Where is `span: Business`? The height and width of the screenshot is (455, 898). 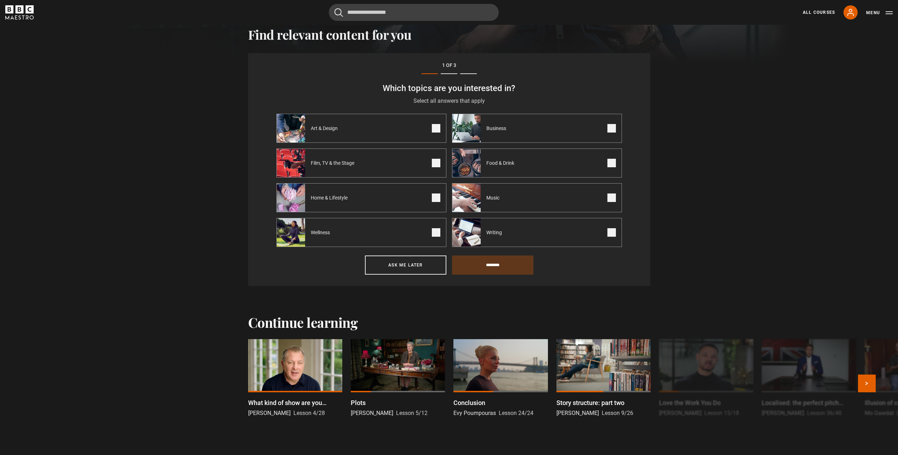
span: Business is located at coordinates (498, 128).